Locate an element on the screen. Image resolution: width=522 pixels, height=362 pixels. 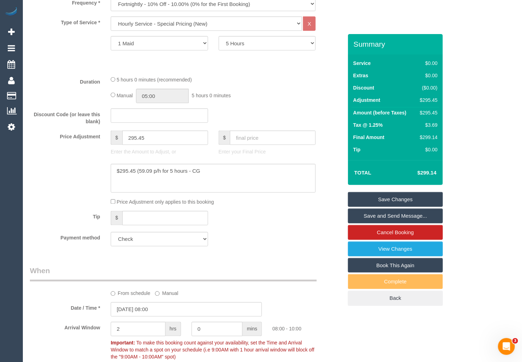
p: Enter your Final Price is located at coordinates (267, 152).